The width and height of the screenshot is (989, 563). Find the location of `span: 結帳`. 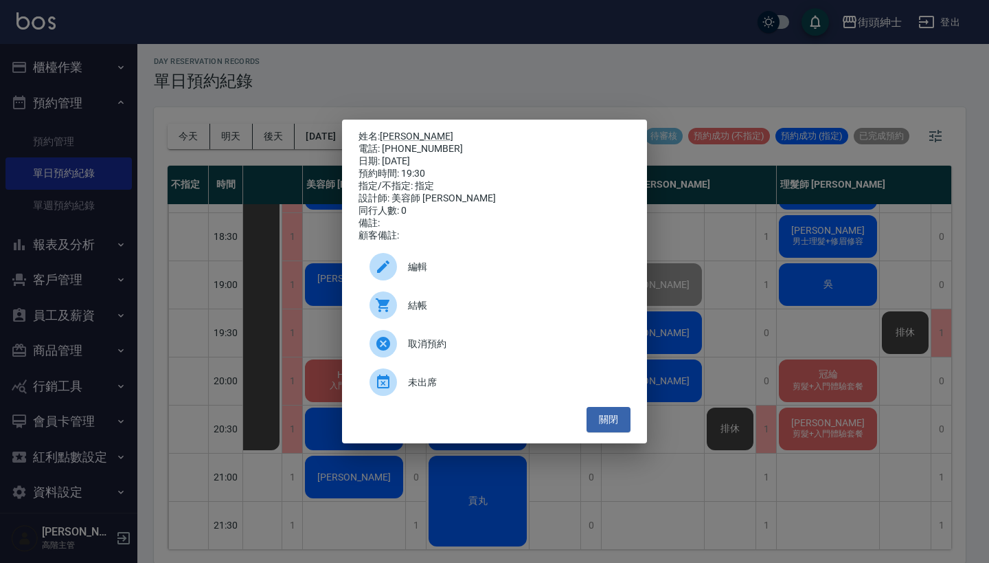

span: 結帳 is located at coordinates (514, 305).